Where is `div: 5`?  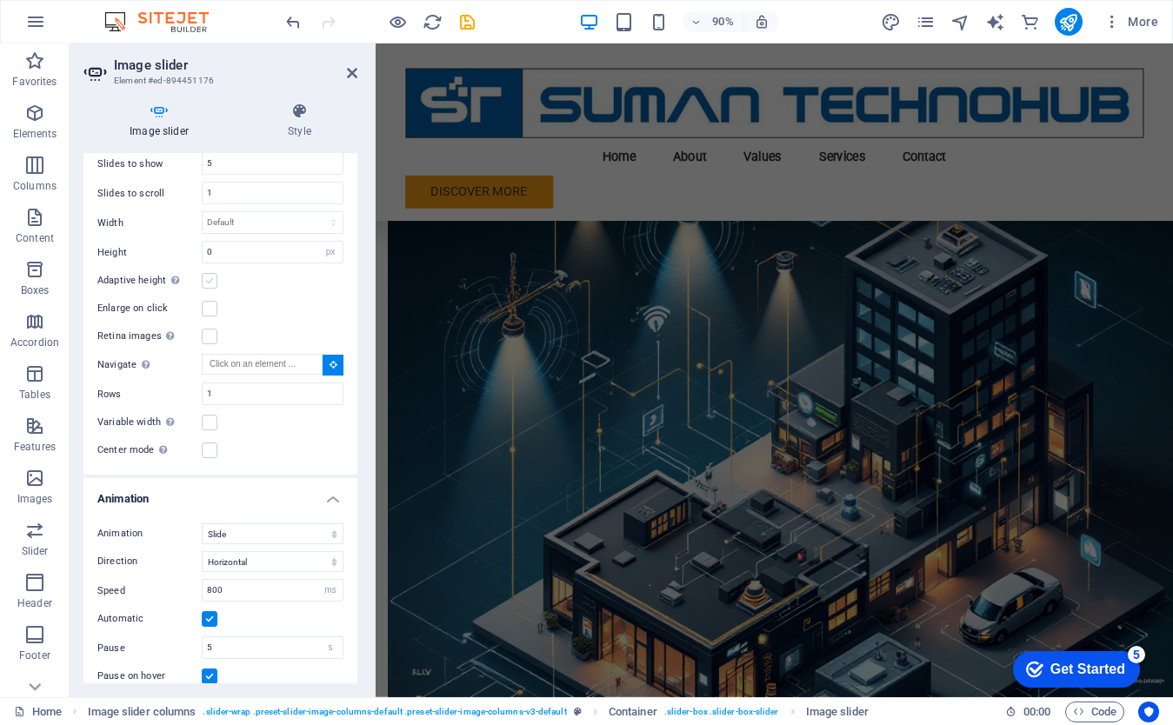
div: 5 is located at coordinates (137, 12).